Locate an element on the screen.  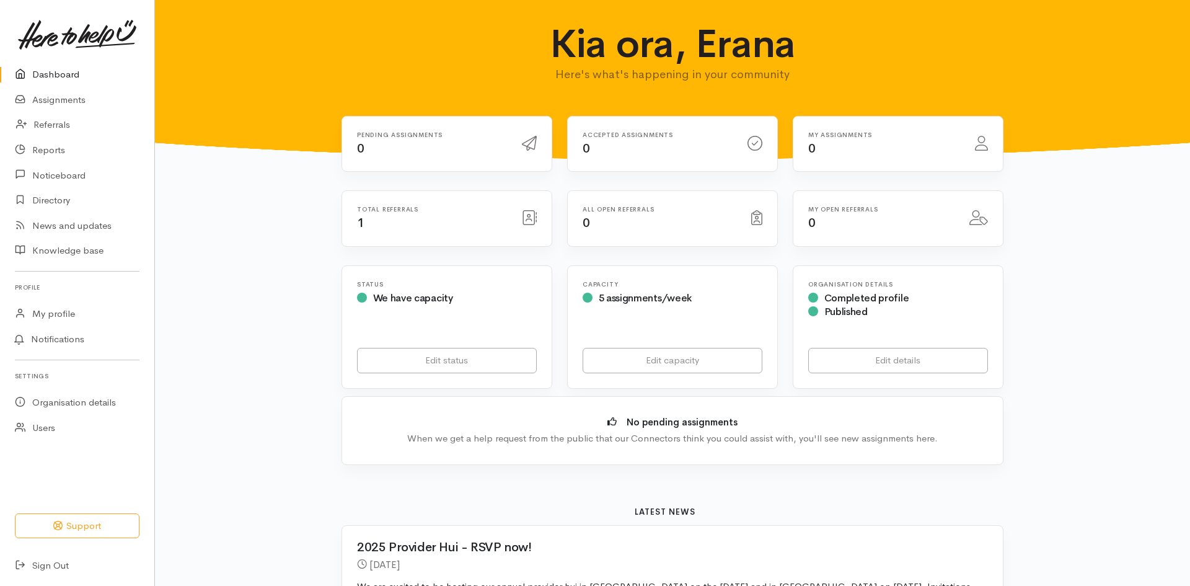
h6: Organisation Details is located at coordinates (898, 284).